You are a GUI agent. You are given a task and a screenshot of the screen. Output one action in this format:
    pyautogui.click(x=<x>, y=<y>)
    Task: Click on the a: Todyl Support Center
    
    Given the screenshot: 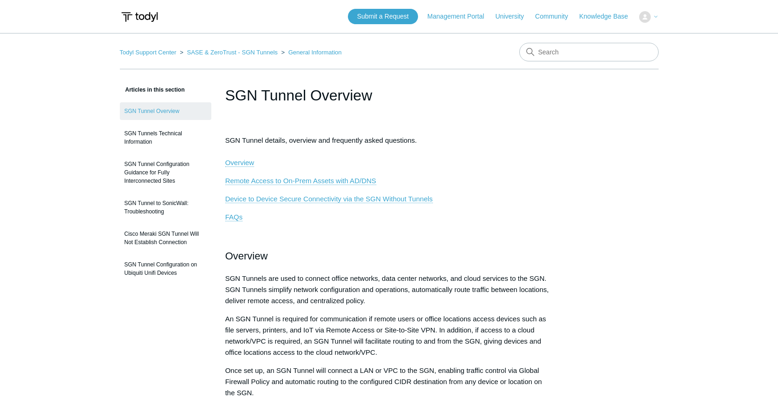 What is the action you would take?
    pyautogui.click(x=148, y=52)
    